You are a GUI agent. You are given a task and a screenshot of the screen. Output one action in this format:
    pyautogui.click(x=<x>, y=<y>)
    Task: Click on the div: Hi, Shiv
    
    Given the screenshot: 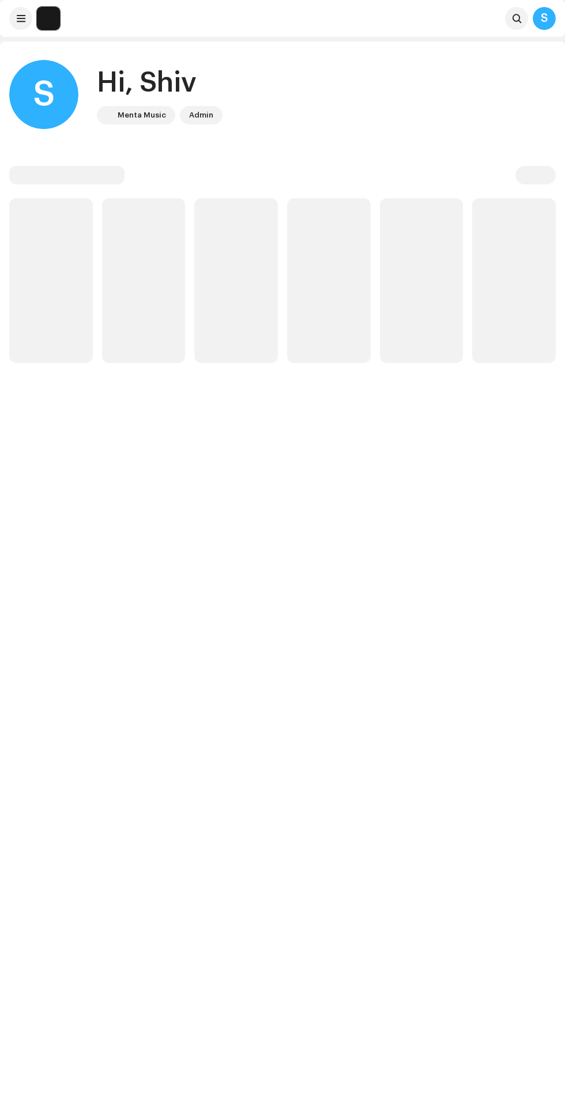 What is the action you would take?
    pyautogui.click(x=160, y=83)
    